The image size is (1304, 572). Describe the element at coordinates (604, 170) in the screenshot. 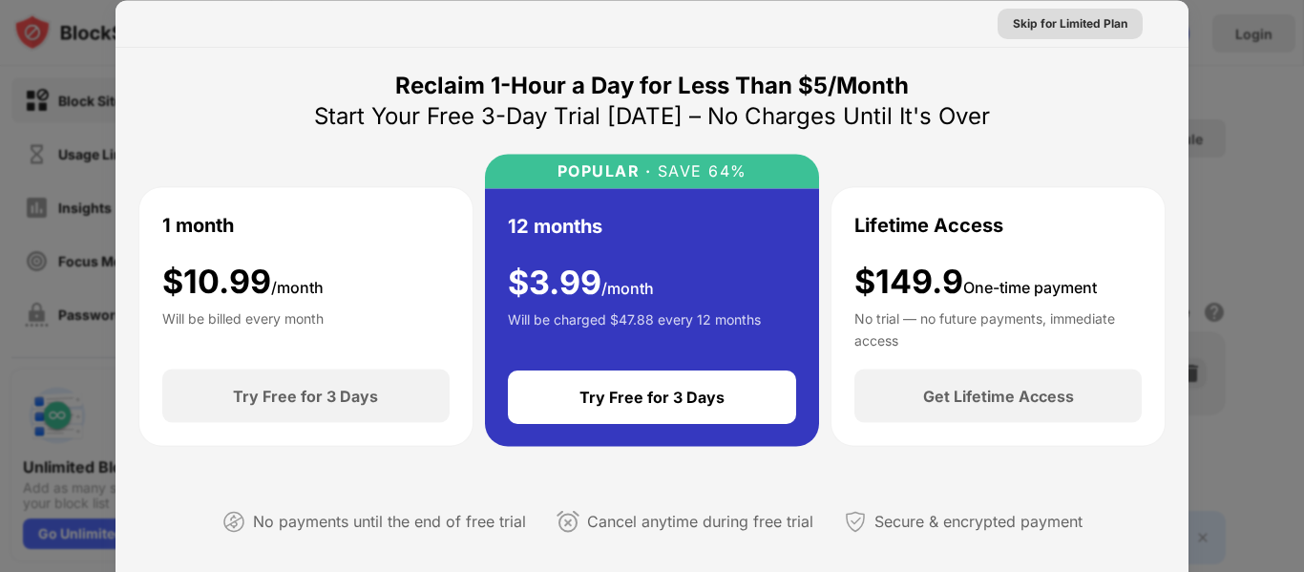

I see `div: POPULAR ·` at that location.